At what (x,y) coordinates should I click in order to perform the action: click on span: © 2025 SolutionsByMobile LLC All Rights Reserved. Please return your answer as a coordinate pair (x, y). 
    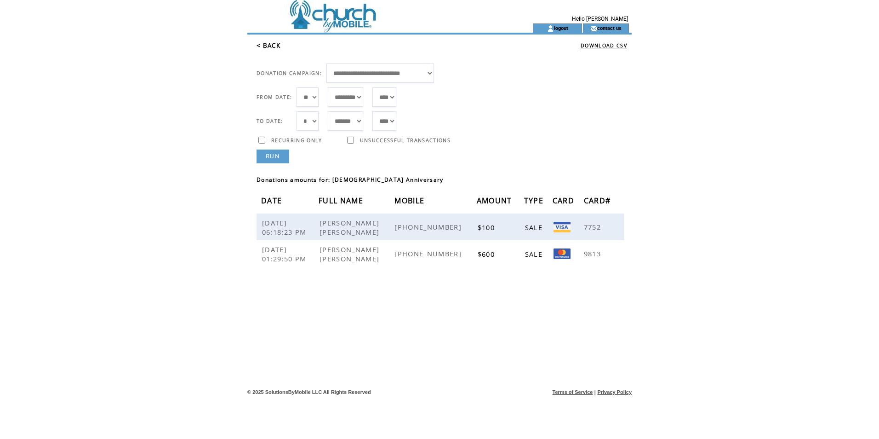
    Looking at the image, I should click on (309, 392).